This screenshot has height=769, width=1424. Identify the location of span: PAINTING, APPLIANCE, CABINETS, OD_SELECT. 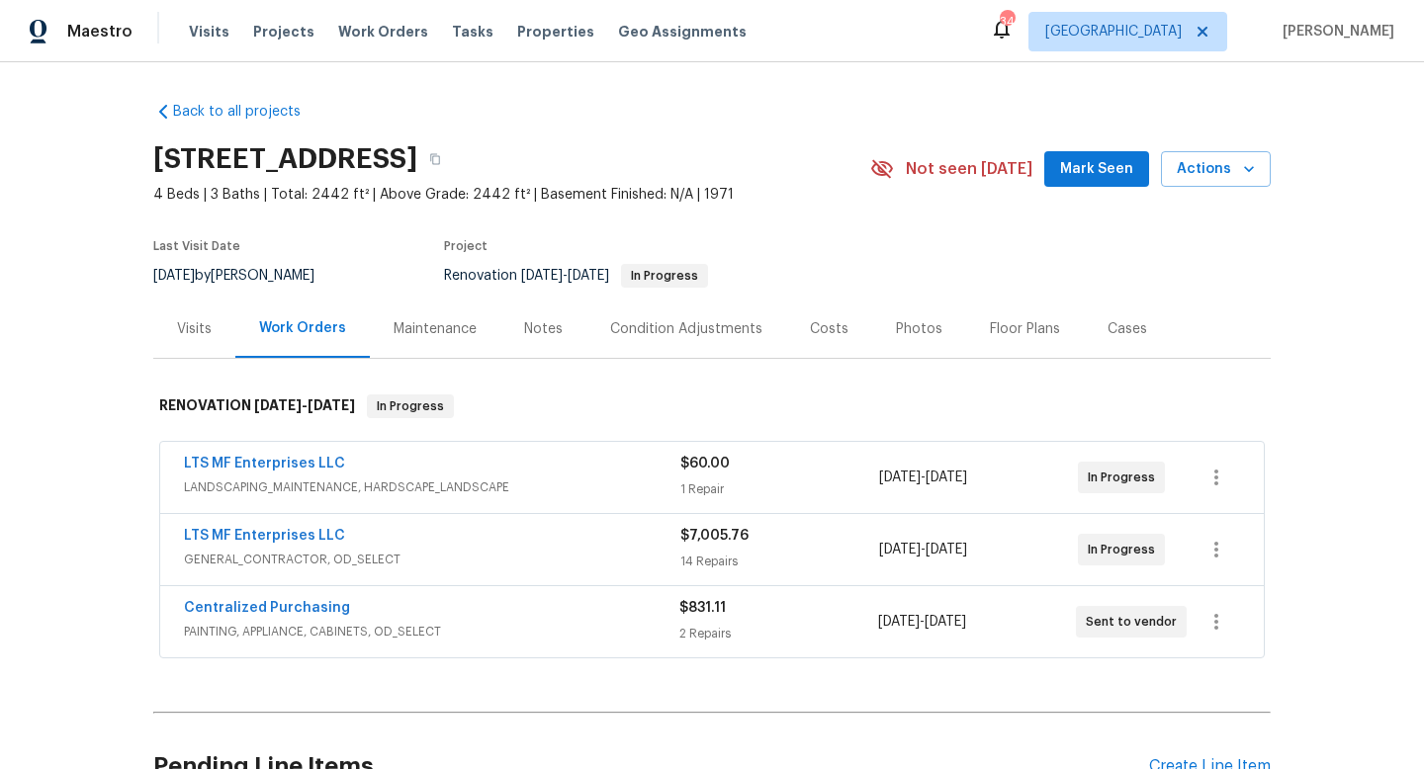
(431, 632).